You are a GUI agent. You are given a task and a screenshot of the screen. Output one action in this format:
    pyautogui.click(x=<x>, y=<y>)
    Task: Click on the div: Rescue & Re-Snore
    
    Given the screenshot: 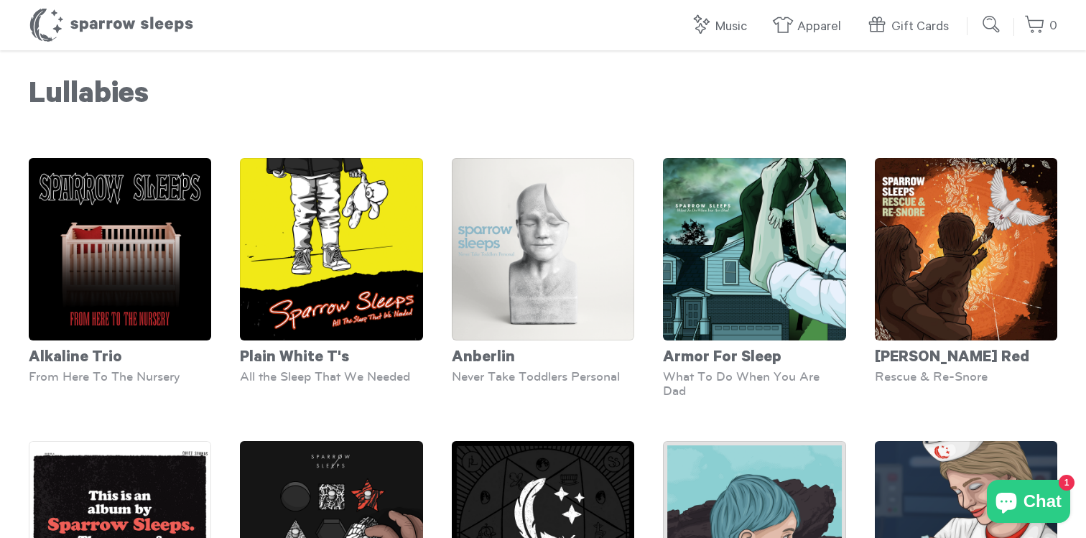 What is the action you would take?
    pyautogui.click(x=966, y=376)
    